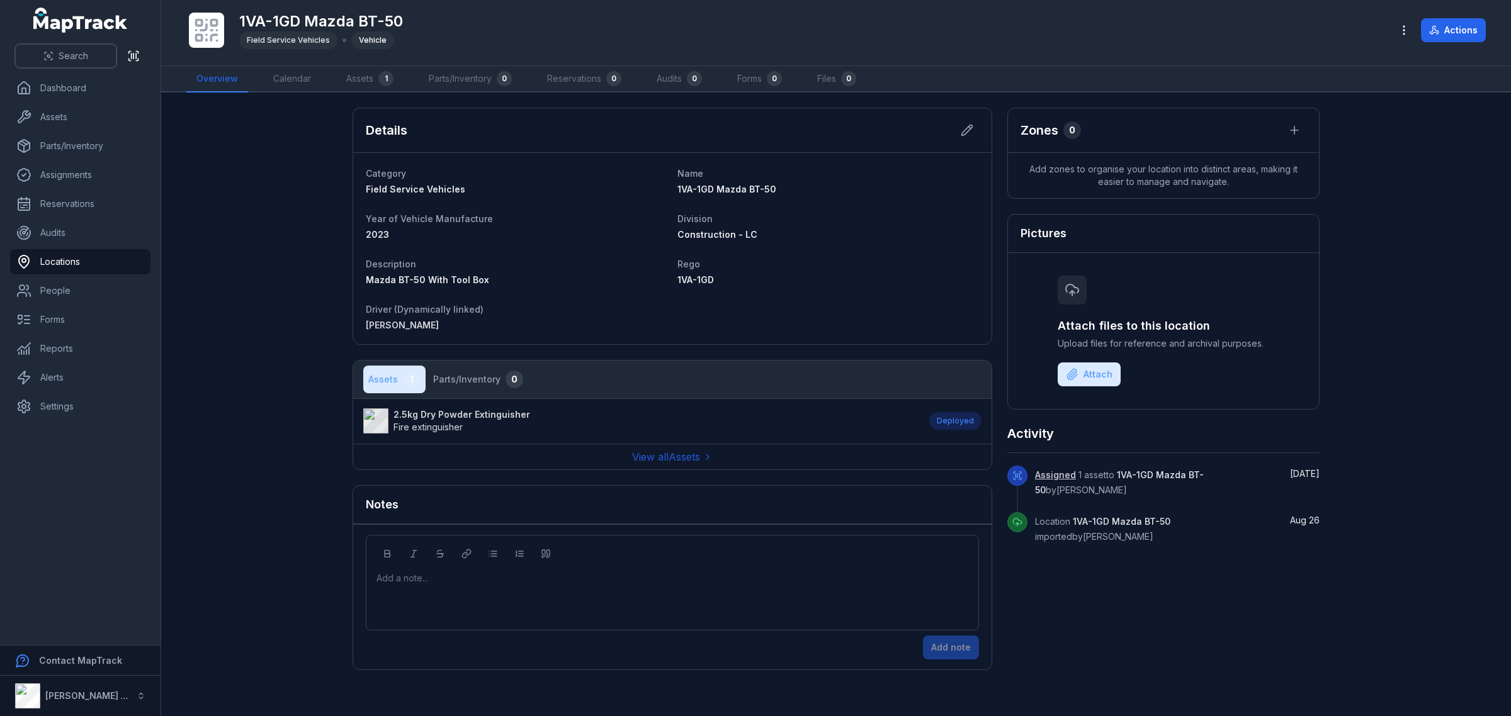  I want to click on div: Deployed, so click(955, 421).